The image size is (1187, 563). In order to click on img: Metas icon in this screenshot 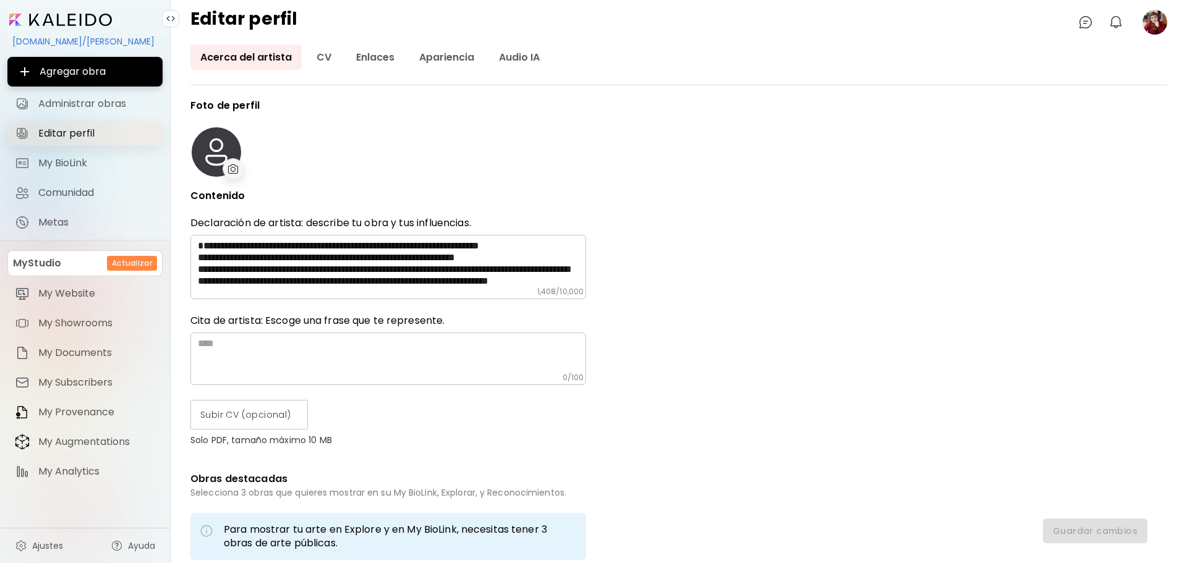, I will do `click(22, 223)`.